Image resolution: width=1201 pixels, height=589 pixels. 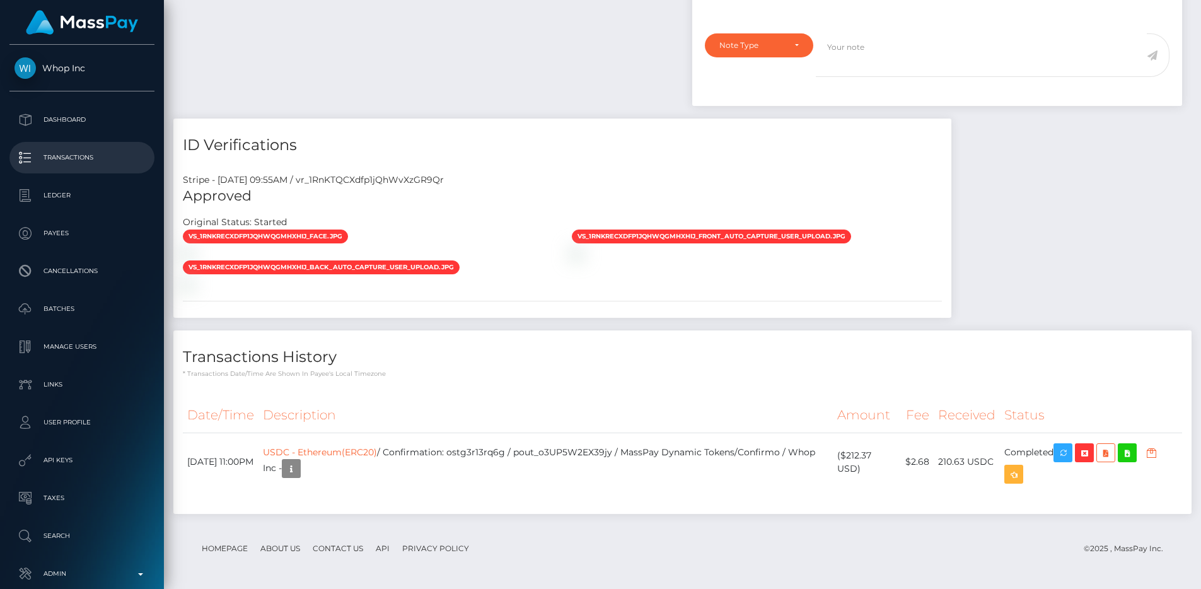 What do you see at coordinates (320, 452) in the screenshot?
I see `a: USDC - Ethereum(ERC20)` at bounding box center [320, 452].